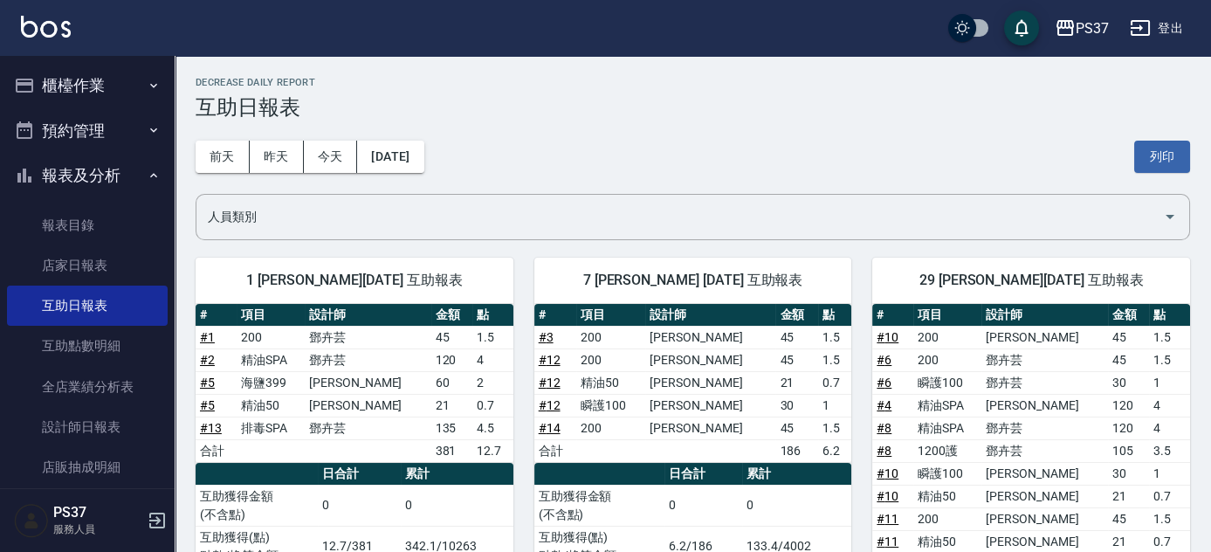 The image size is (1211, 552). I want to click on td: 120, so click(451, 360).